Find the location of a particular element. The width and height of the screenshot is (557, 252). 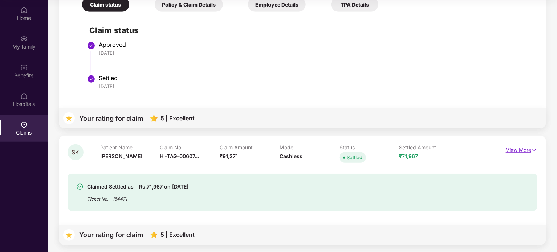

p: Patient Name is located at coordinates (130, 147).